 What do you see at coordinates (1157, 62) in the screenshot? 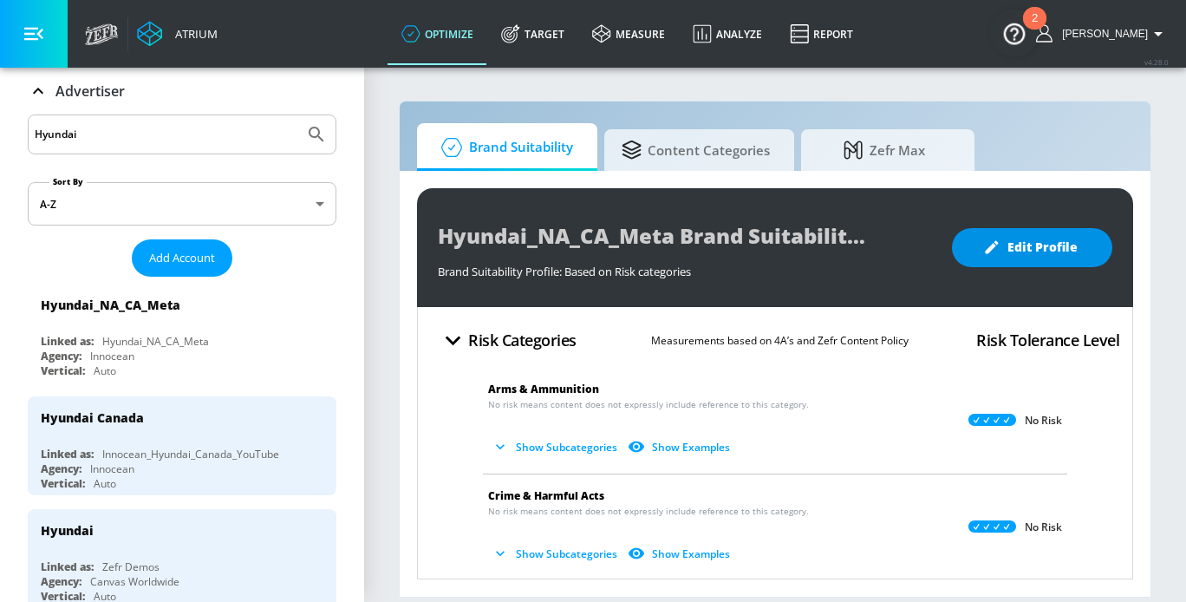
I see `span: v 4.28.0` at bounding box center [1157, 62].